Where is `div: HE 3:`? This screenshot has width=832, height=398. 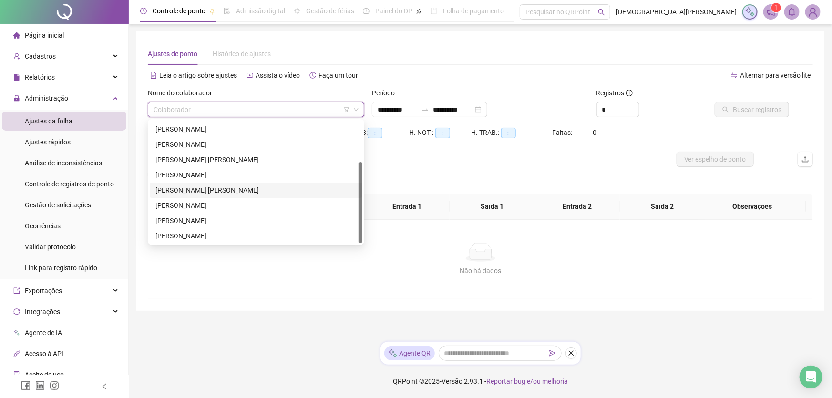
div: HE 3: is located at coordinates (381, 133).